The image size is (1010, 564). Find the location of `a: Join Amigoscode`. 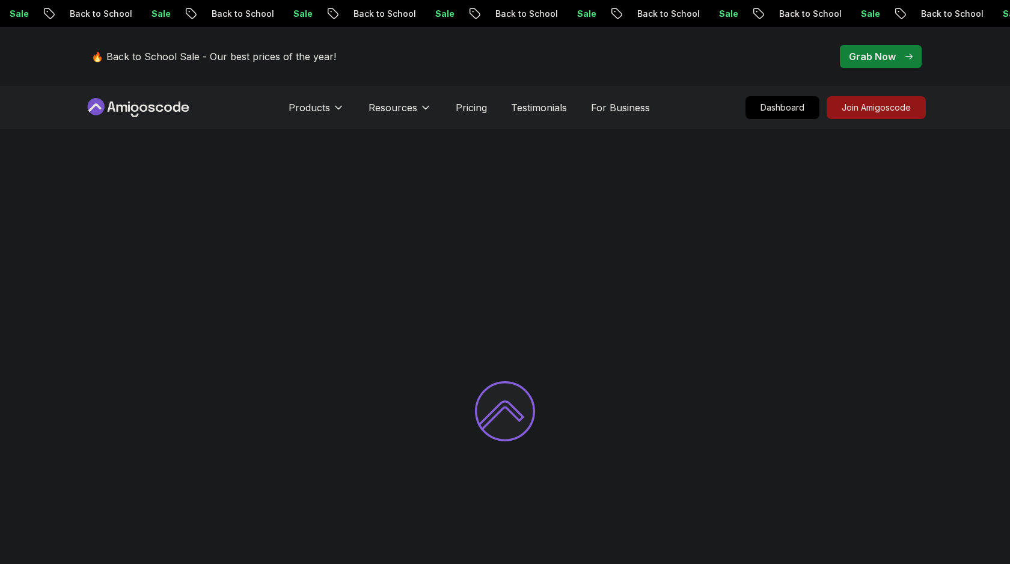

a: Join Amigoscode is located at coordinates (876, 108).